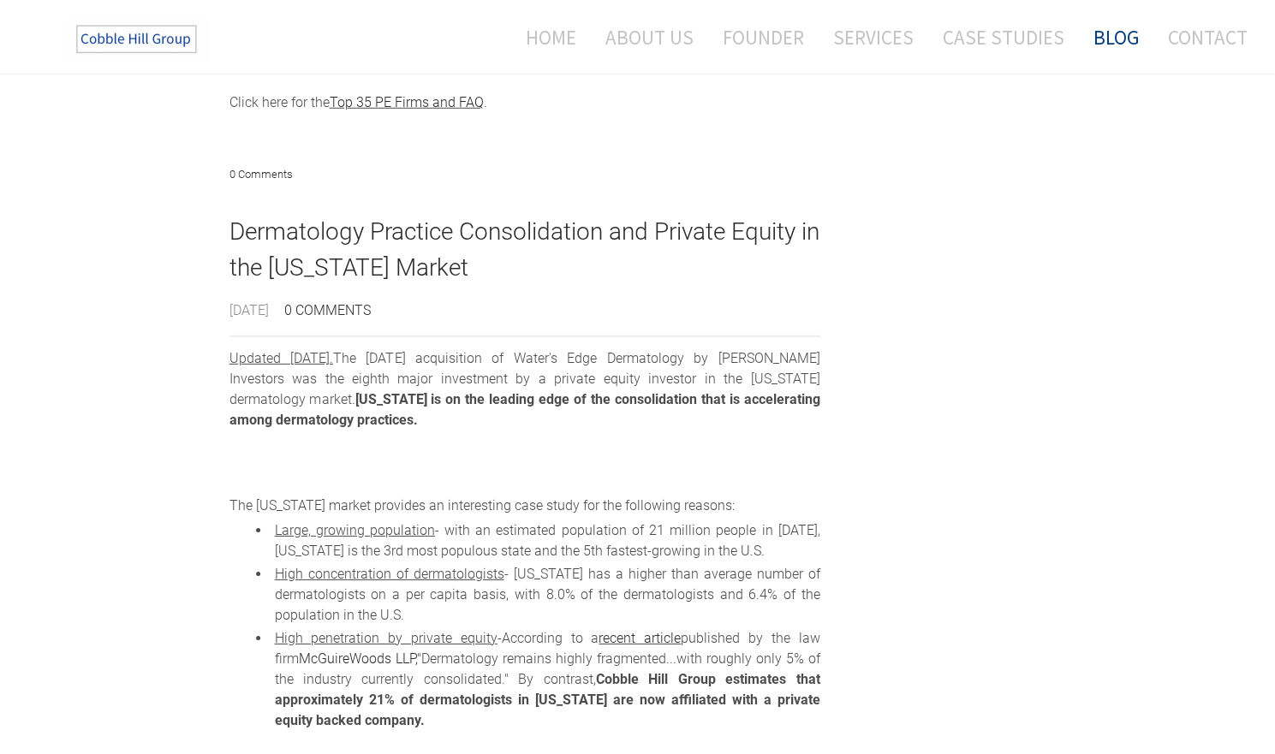 The width and height of the screenshot is (1275, 754). Describe the element at coordinates (545, 37) in the screenshot. I see `a: Home` at that location.